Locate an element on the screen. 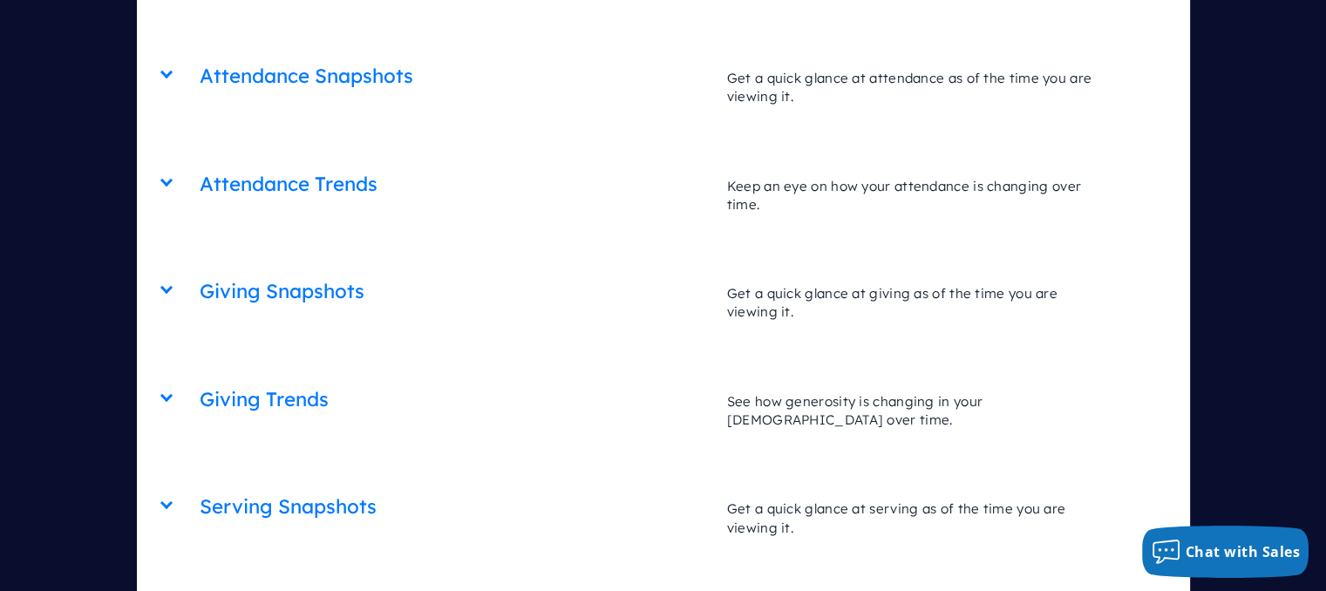 The height and width of the screenshot is (591, 1326). p: Get a quick glance at attendance as of the time you are viewing it. is located at coordinates (918, 87).